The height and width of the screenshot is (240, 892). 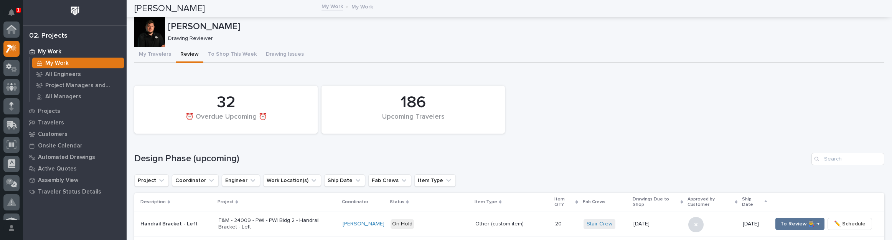 What do you see at coordinates (63, 97) in the screenshot?
I see `p: All Managers` at bounding box center [63, 97].